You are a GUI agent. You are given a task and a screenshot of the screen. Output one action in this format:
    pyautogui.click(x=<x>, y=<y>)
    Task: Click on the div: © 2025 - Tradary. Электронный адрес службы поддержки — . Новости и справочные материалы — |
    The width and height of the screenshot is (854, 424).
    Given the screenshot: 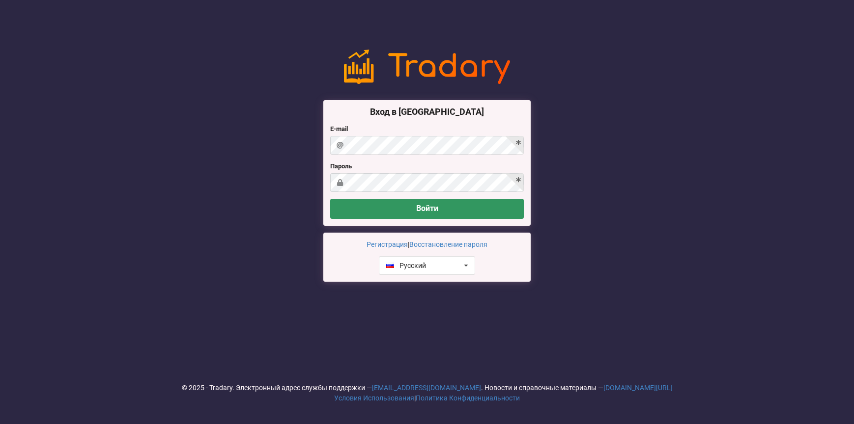 What is the action you would take?
    pyautogui.click(x=427, y=393)
    